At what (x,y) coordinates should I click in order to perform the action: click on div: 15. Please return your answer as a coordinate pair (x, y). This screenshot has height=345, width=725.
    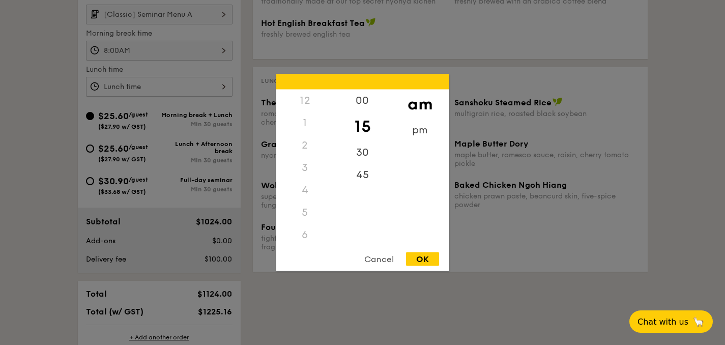
    Looking at the image, I should click on (362, 127).